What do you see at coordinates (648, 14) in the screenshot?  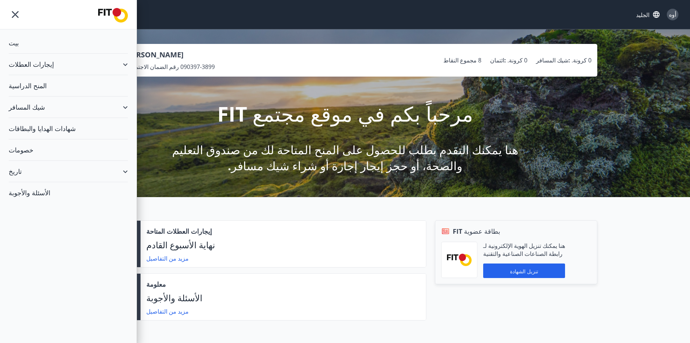 I see `button: الجليد` at bounding box center [648, 14].